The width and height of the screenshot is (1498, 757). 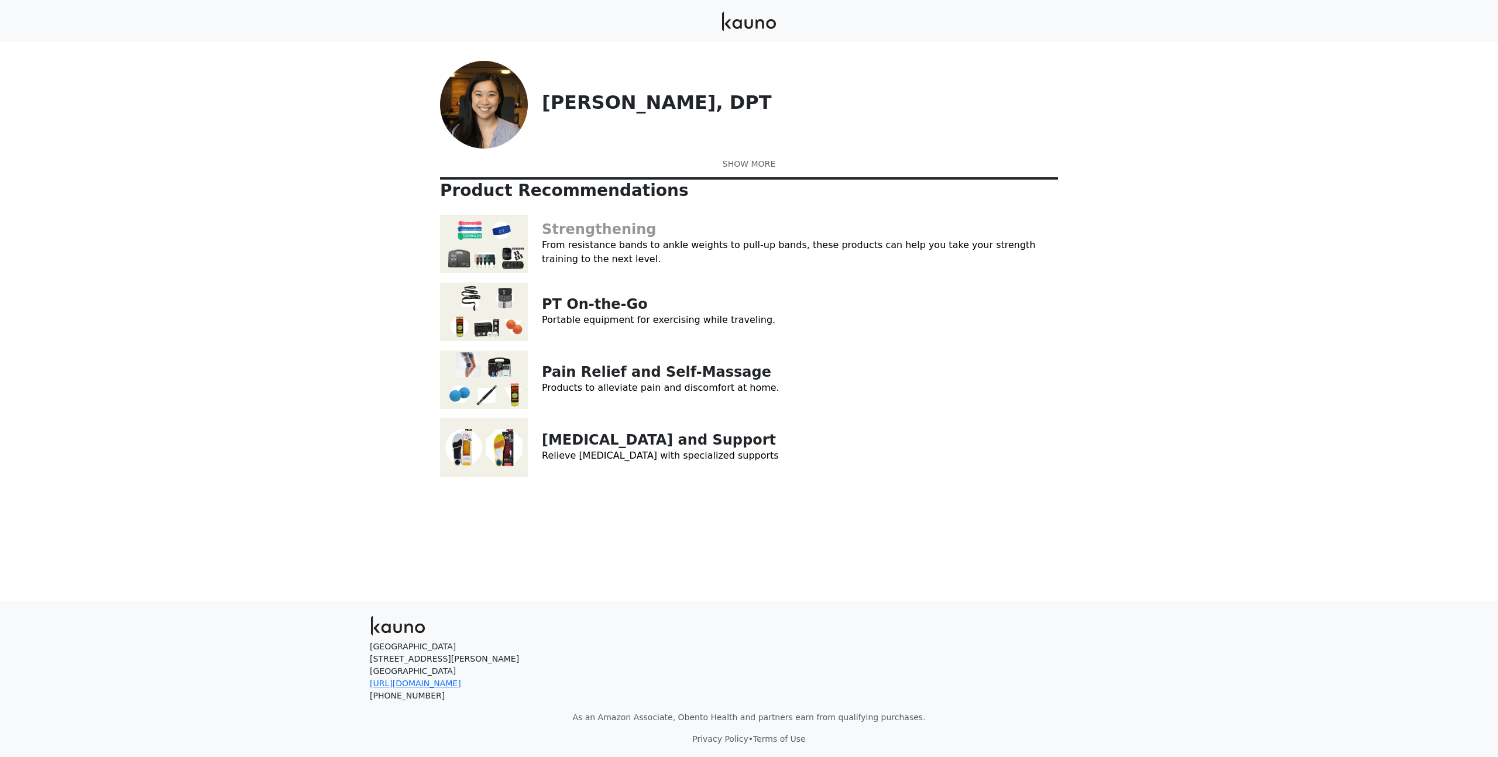 What do you see at coordinates (720, 739) in the screenshot?
I see `a: Privacy Policy` at bounding box center [720, 739].